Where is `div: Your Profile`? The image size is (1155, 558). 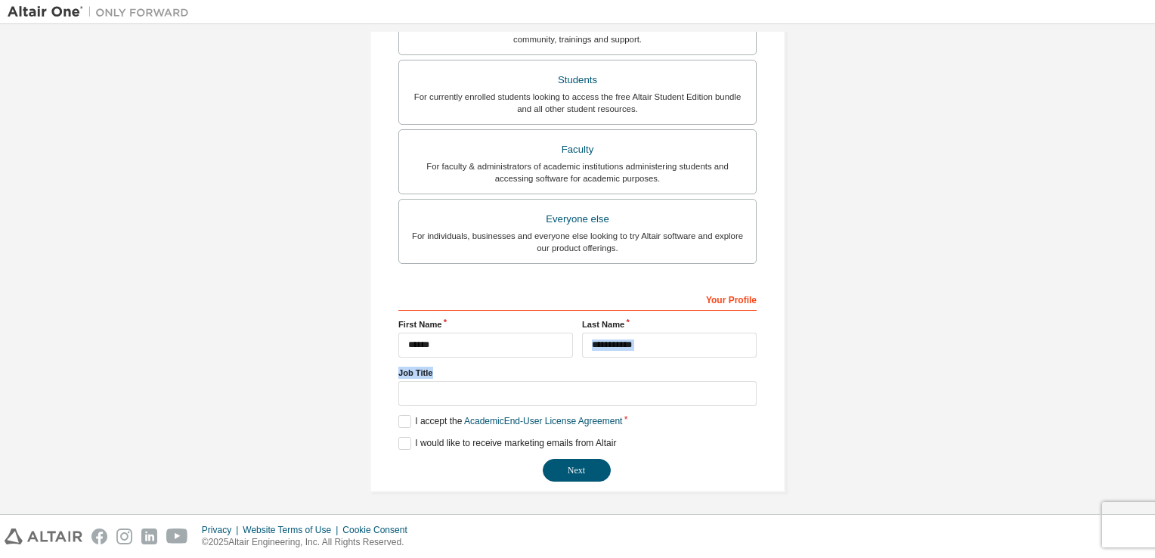 div: Your Profile is located at coordinates (577, 299).